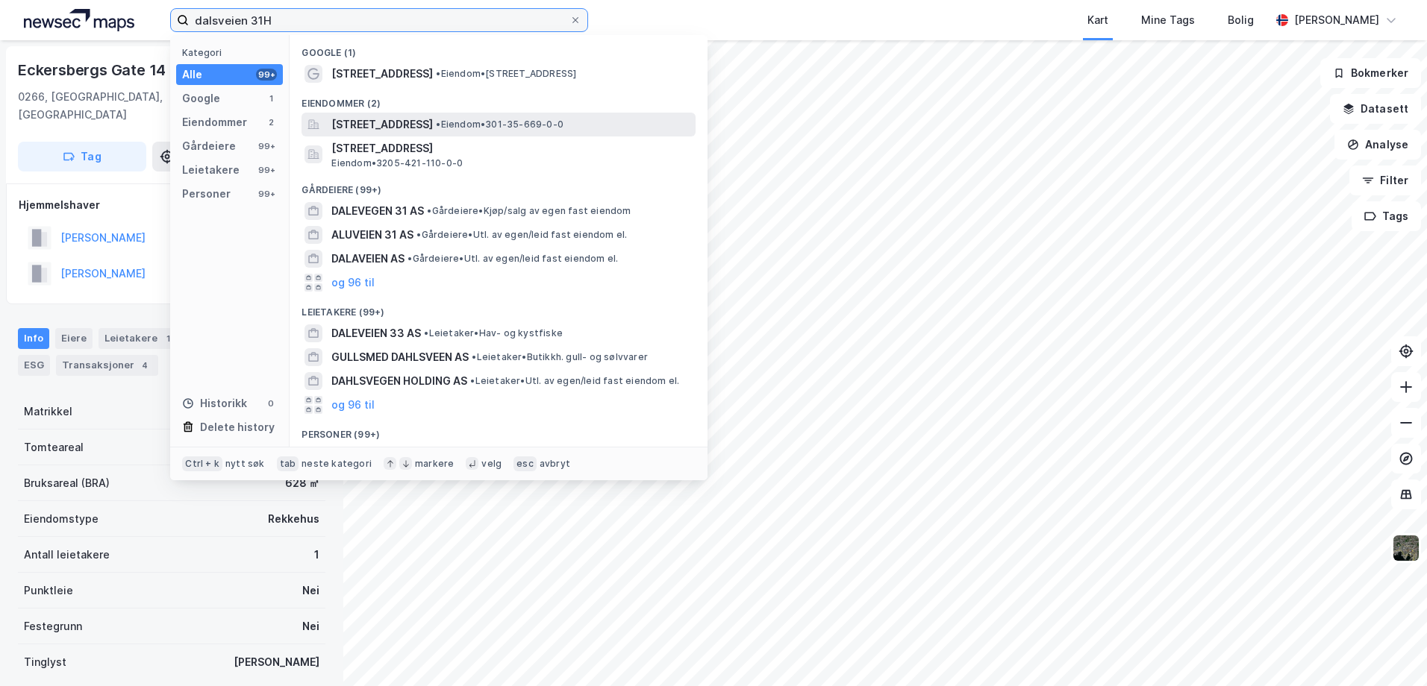 The width and height of the screenshot is (1427, 686). What do you see at coordinates (1370, 73) in the screenshot?
I see `button: Bokmerker` at bounding box center [1370, 73].